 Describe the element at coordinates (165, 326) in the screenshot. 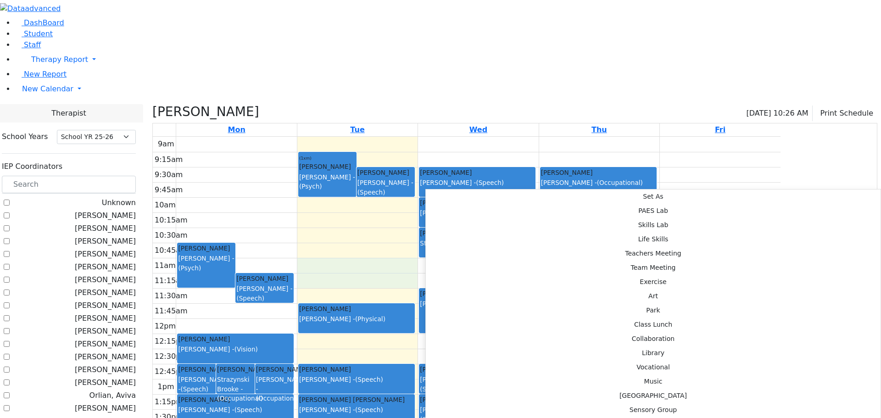

I see `div: 12pm` at that location.